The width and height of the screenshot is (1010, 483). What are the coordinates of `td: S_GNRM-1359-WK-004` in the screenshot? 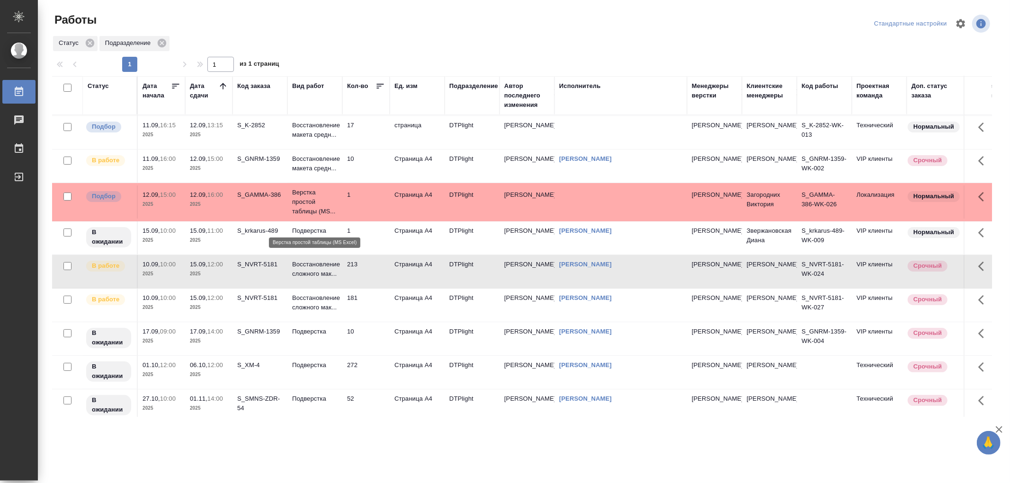 It's located at (824, 339).